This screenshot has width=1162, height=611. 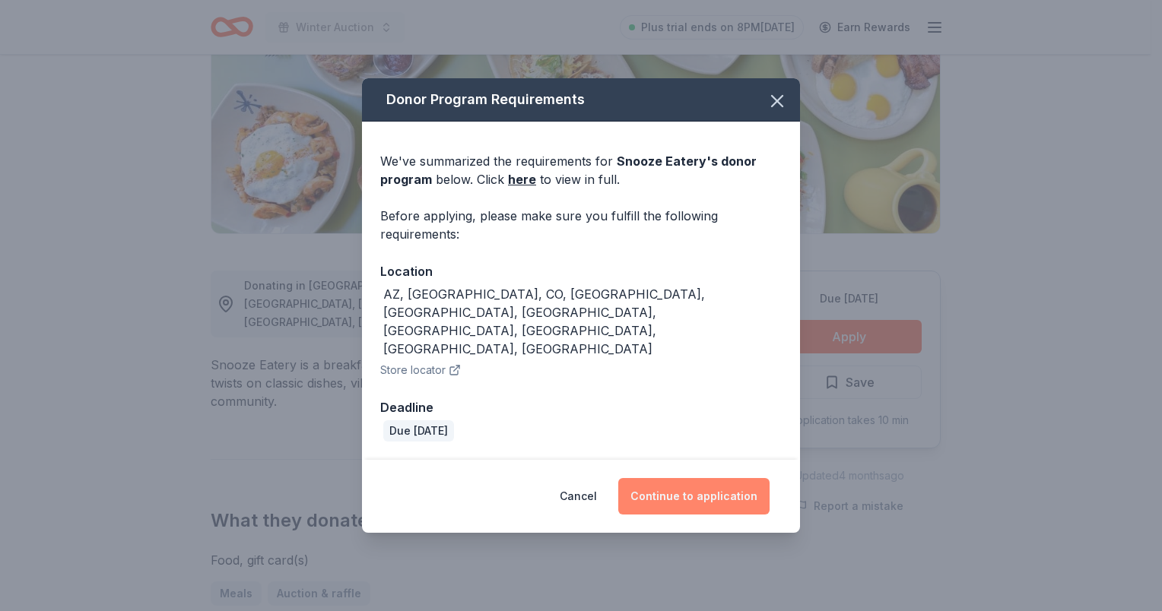 What do you see at coordinates (578, 496) in the screenshot?
I see `button: Cancel` at bounding box center [578, 496].